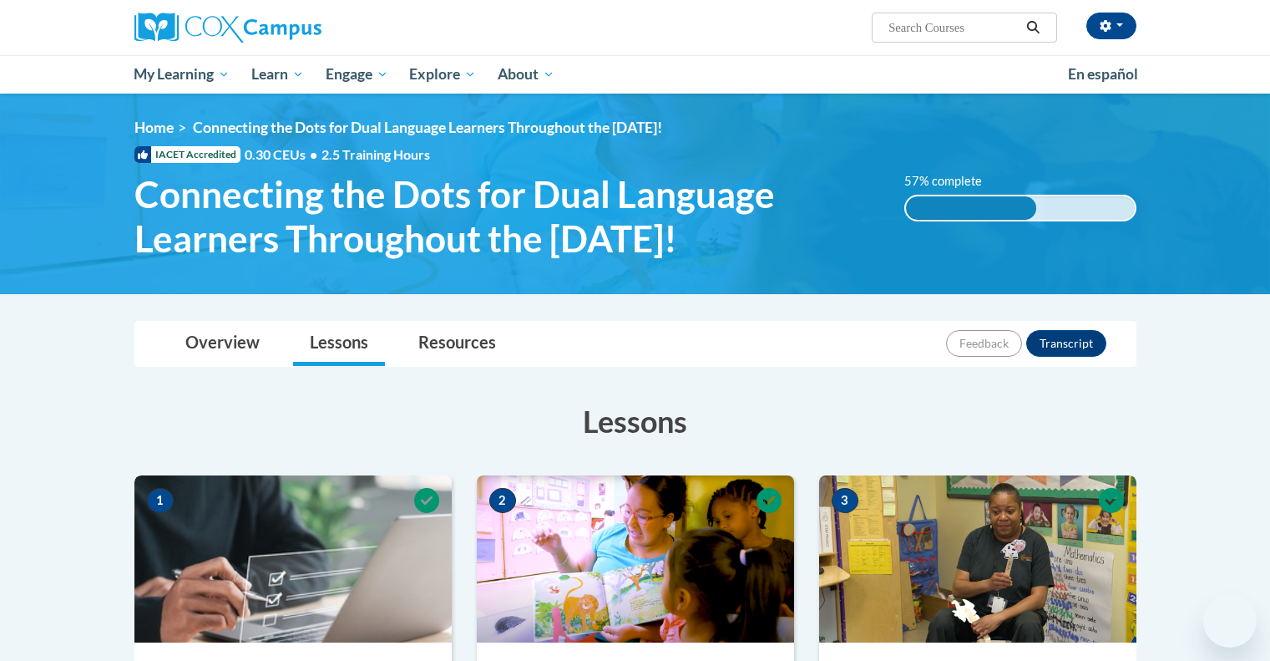 Image resolution: width=1270 pixels, height=661 pixels. Describe the element at coordinates (357, 74) in the screenshot. I see `span: Engage` at that location.